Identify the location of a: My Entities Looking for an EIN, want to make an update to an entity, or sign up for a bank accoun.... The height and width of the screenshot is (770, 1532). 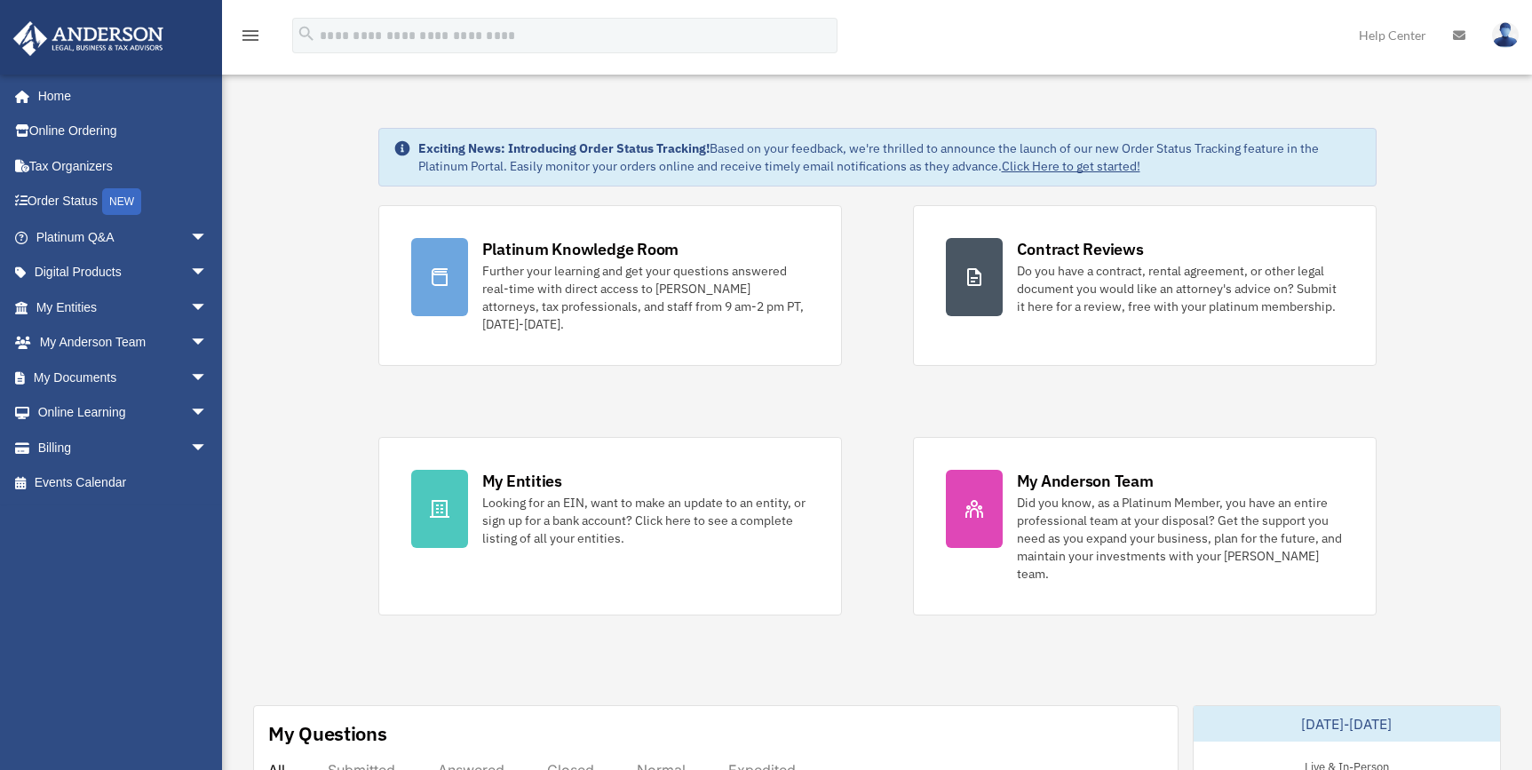
(610, 526).